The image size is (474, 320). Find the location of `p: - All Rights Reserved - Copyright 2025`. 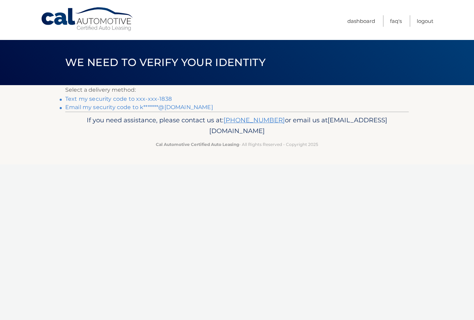

p: - All Rights Reserved - Copyright 2025 is located at coordinates (237, 144).